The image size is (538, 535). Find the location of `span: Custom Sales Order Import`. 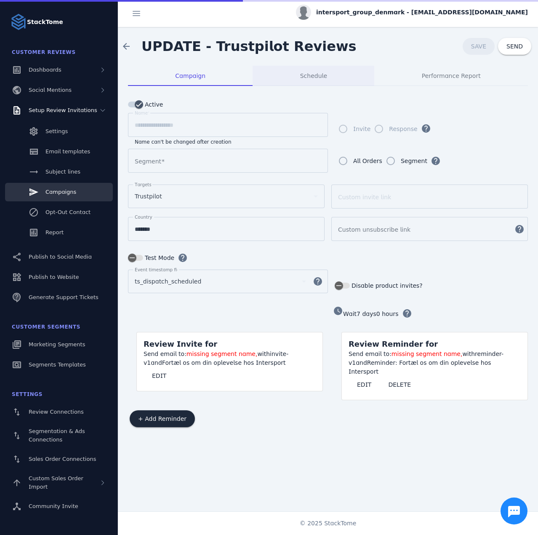

span: Custom Sales Order Import is located at coordinates (56, 482).